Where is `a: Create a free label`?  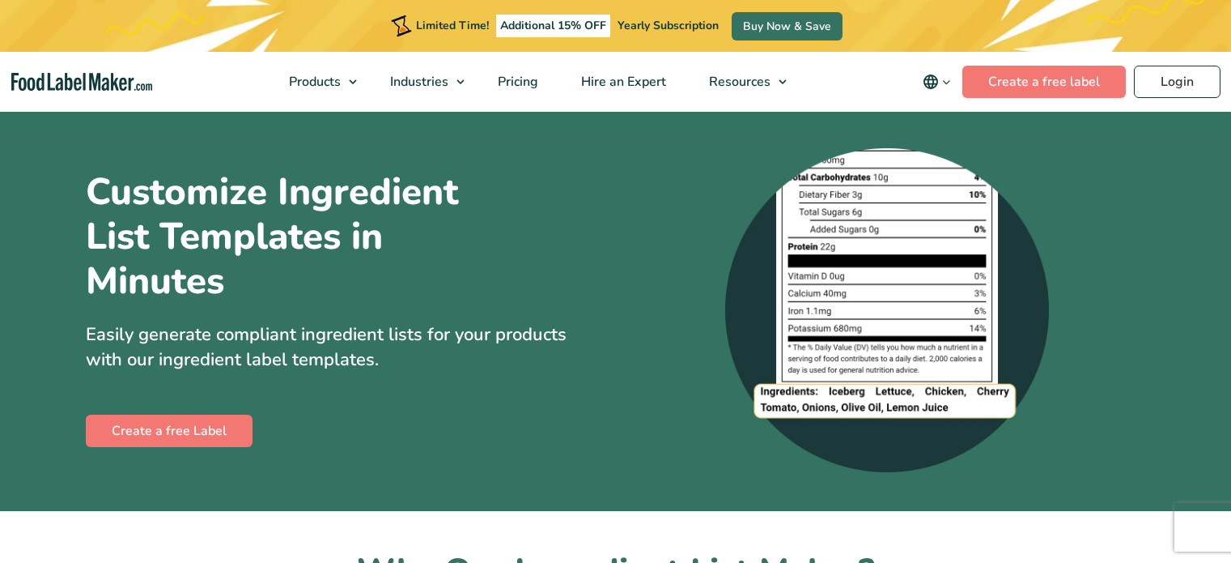 a: Create a free label is located at coordinates (1044, 82).